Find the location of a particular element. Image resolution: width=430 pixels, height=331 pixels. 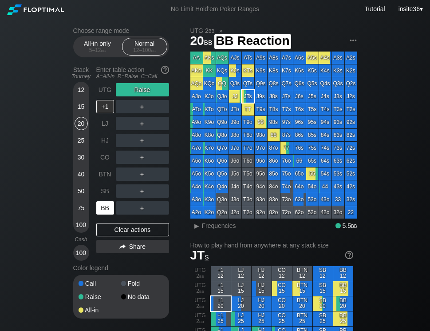

div: 88 is located at coordinates (274, 135).